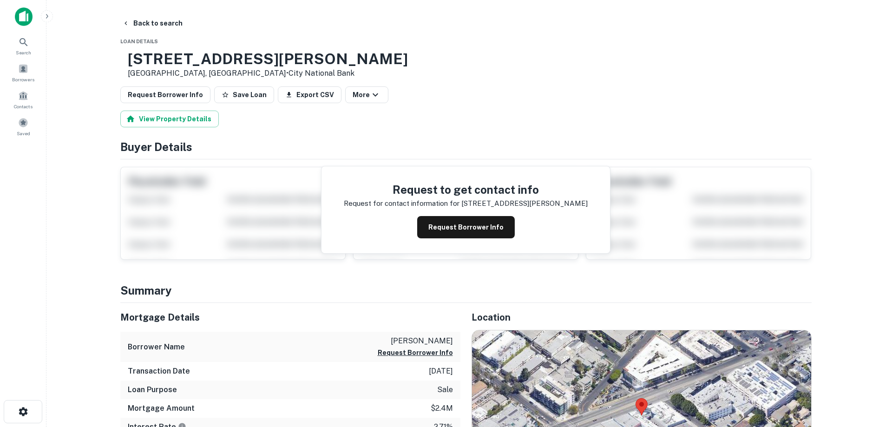 This screenshot has width=885, height=427. Describe the element at coordinates (244, 95) in the screenshot. I see `button: Save Loan` at that location.